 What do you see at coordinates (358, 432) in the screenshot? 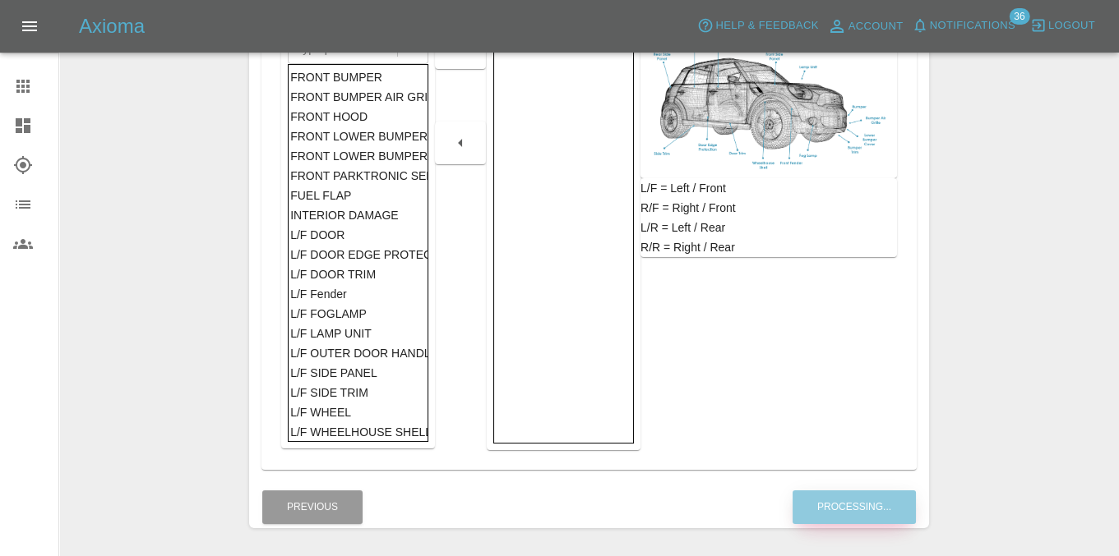
I see `div: L/F WHEELHOUSE SHELL` at bounding box center [358, 432].